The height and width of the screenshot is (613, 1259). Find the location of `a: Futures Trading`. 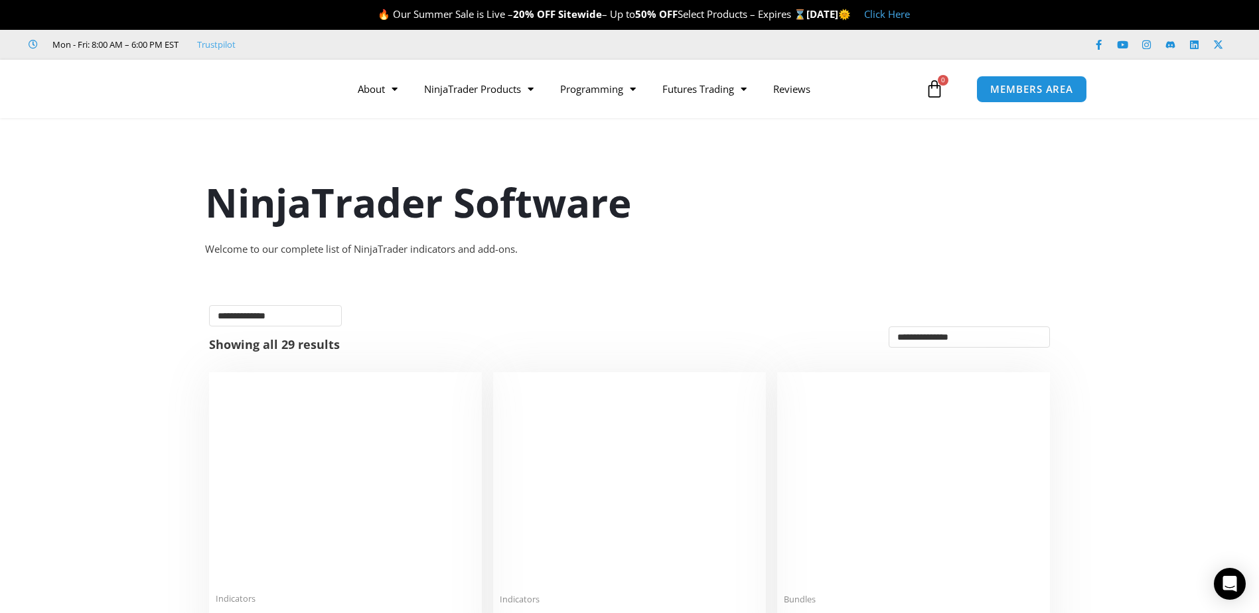

a: Futures Trading is located at coordinates (704, 89).